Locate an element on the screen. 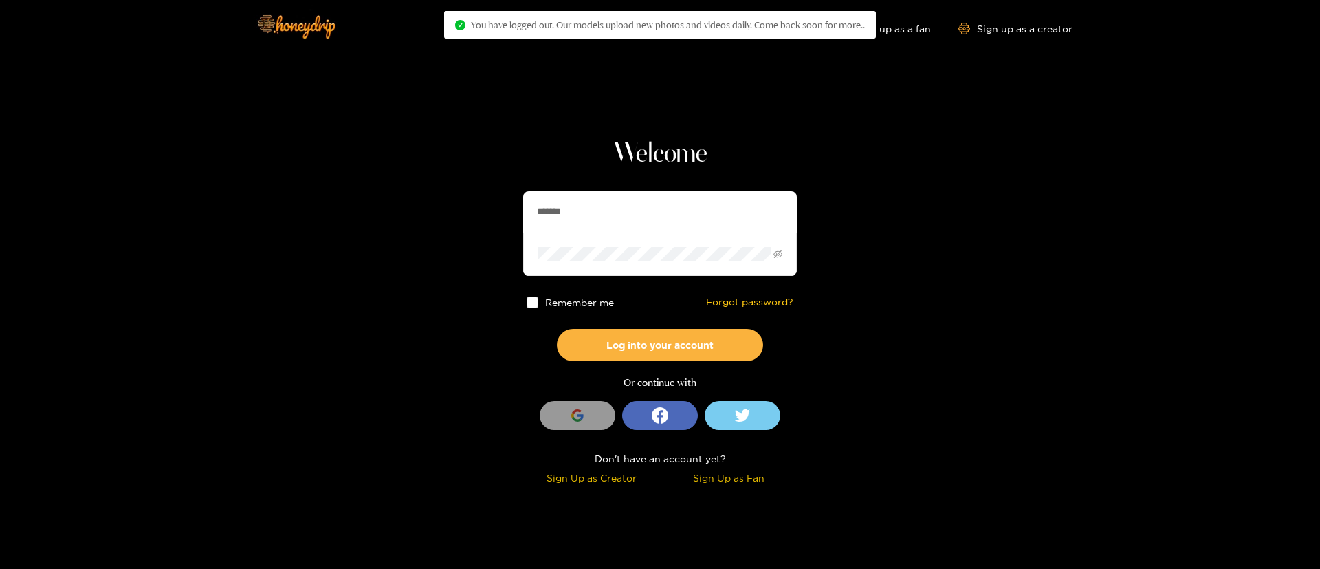  button: Log into your account is located at coordinates (660, 344).